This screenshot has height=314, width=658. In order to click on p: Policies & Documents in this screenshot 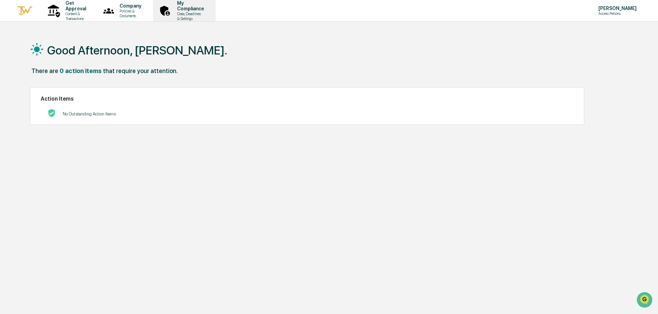, I will do `click(129, 13)`.